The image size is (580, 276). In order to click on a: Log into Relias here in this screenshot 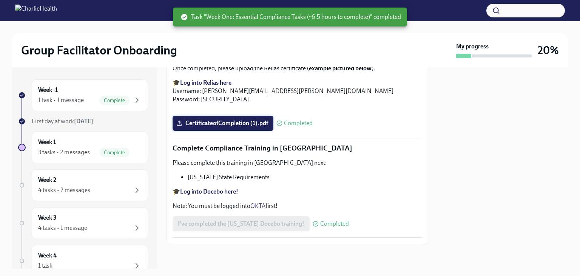, I will do `click(206, 82)`.